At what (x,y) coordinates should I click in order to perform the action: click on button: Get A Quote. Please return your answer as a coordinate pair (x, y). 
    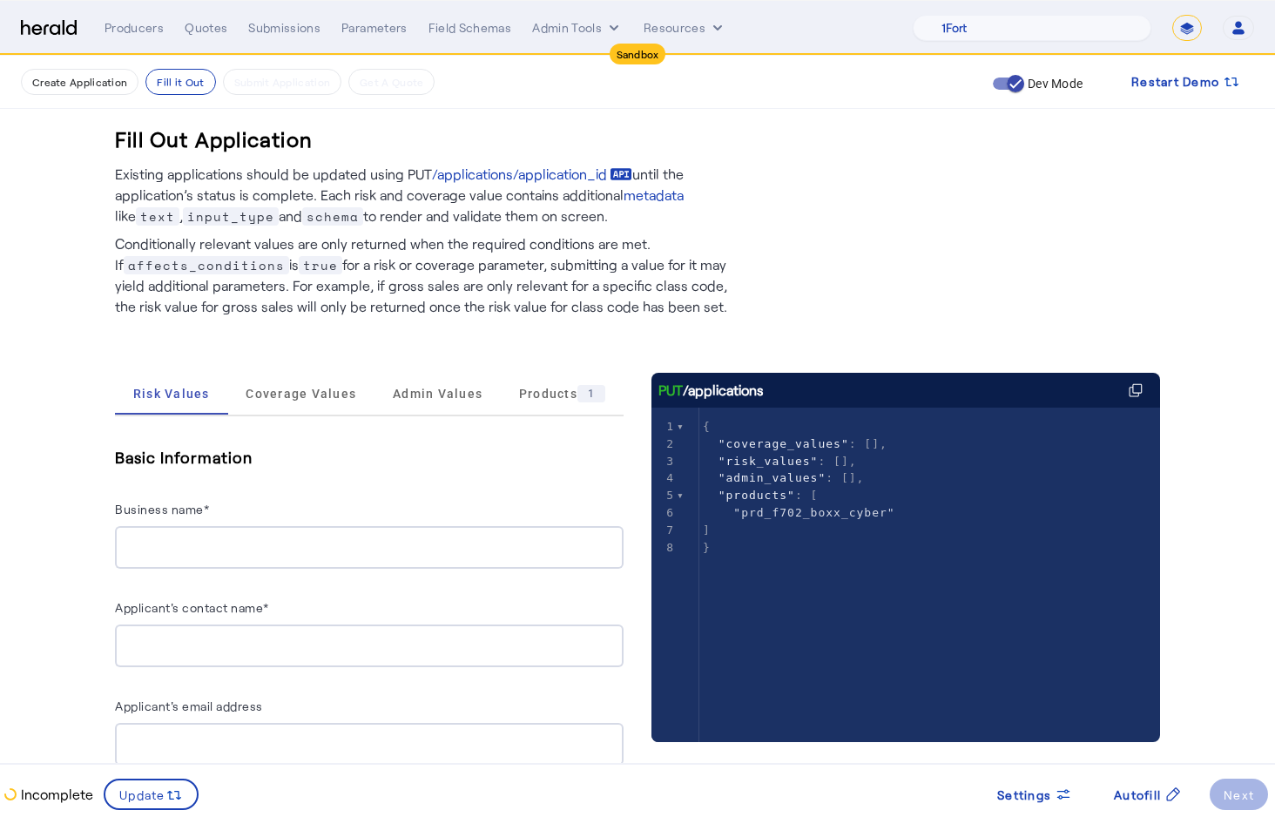
    Looking at the image, I should click on (391, 82).